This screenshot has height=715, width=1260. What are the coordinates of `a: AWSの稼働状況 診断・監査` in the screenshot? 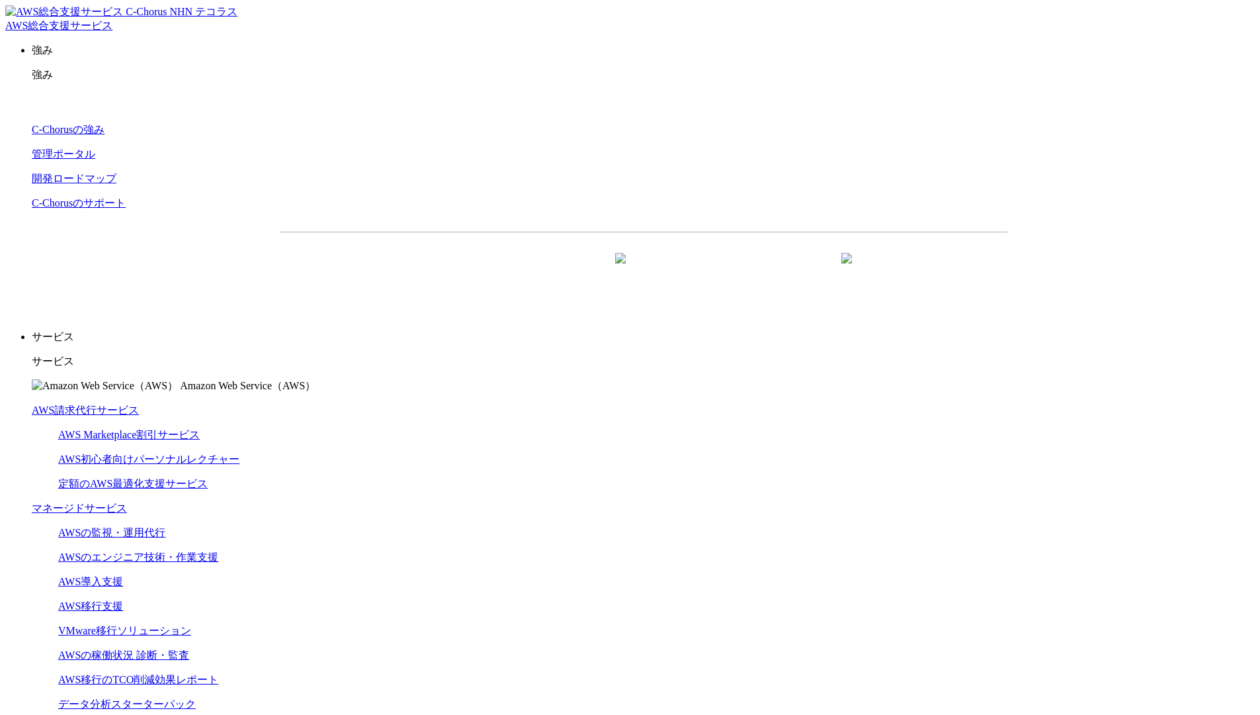 It's located at (124, 654).